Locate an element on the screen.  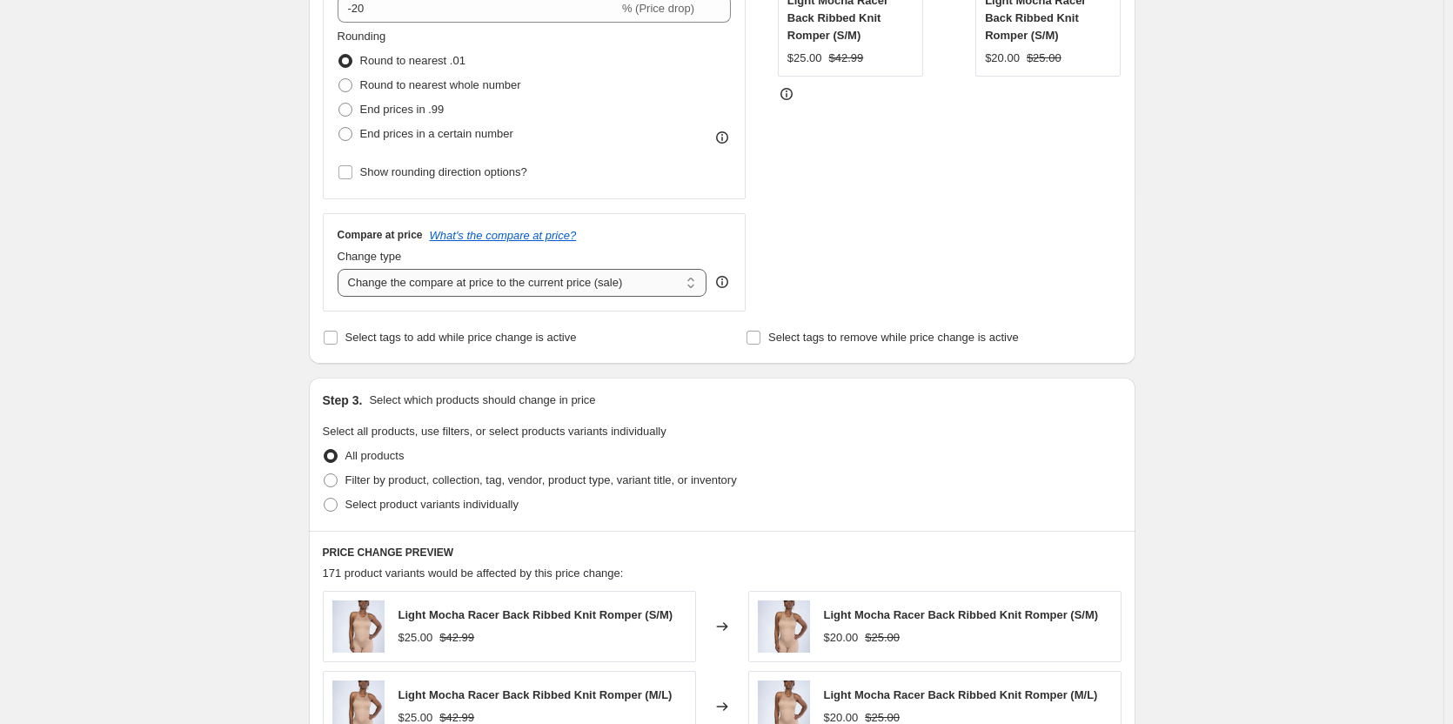
span: Round to nearest whole number is located at coordinates (440, 84).